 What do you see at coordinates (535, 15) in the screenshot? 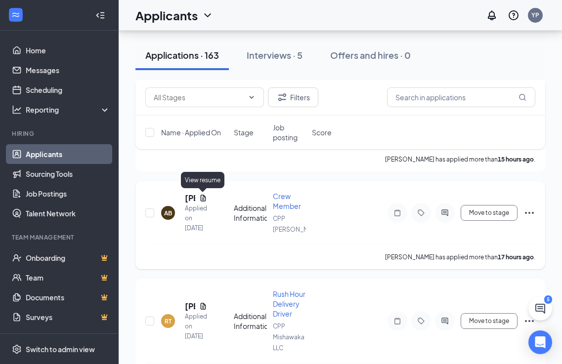
I see `div: YP` at bounding box center [535, 15].